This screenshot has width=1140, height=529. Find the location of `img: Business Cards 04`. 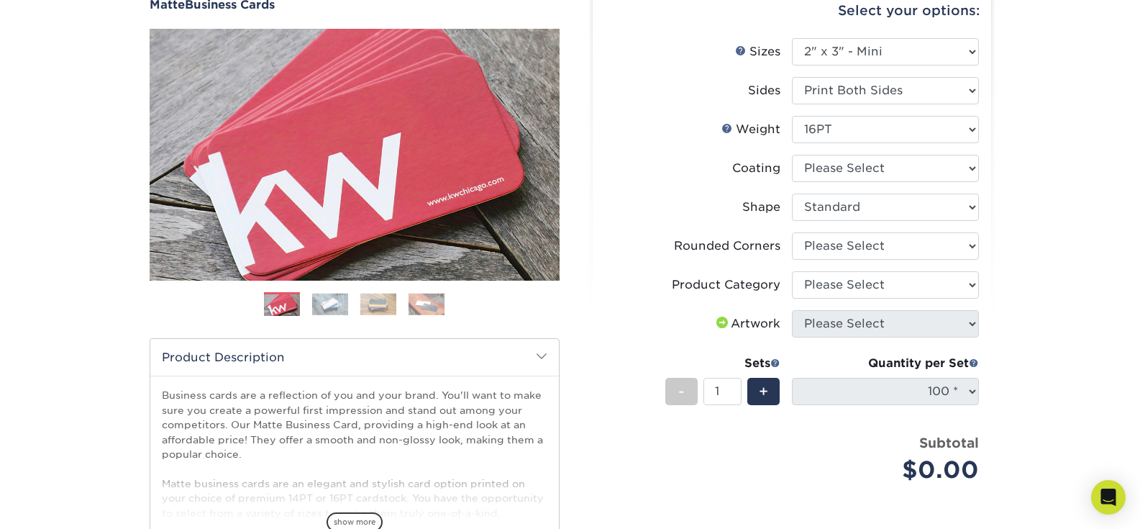

img: Business Cards 04 is located at coordinates (427, 304).